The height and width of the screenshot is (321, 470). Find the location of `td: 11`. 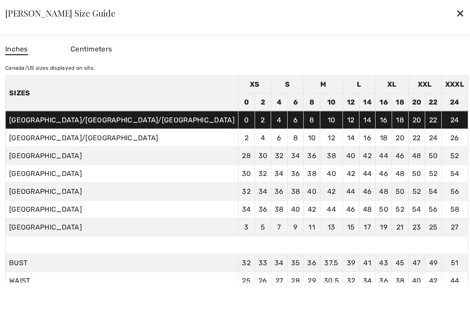

td: 11 is located at coordinates (312, 227).